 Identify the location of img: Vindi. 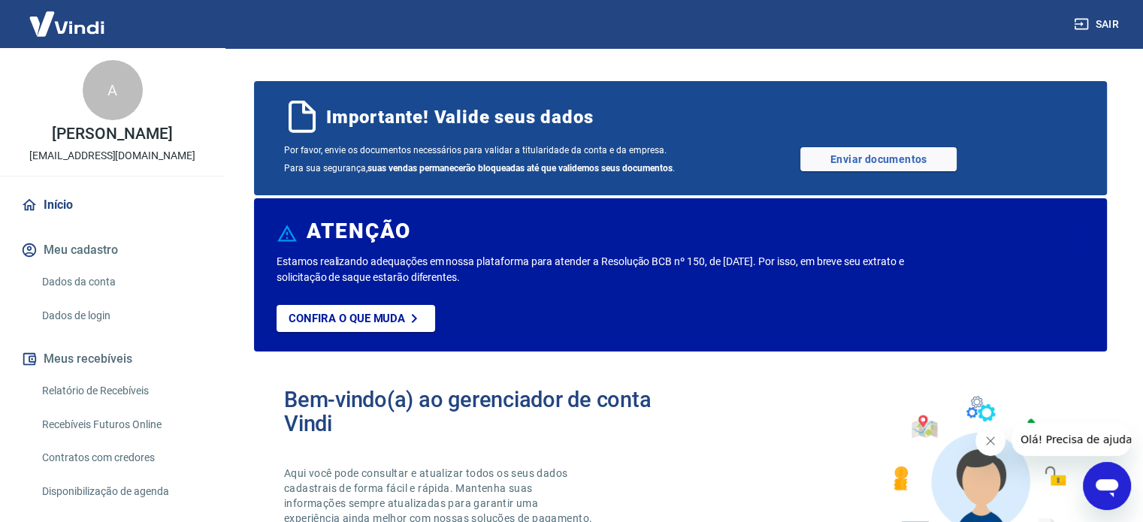
(67, 23).